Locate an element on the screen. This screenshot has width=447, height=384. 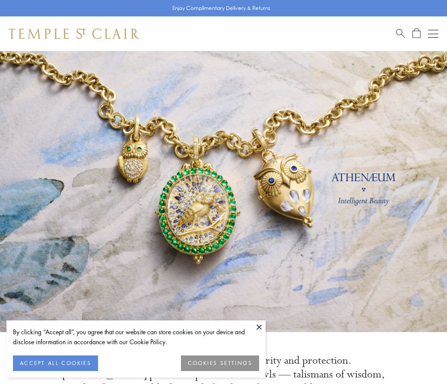
button: COOKIES SETTINGS is located at coordinates (220, 363).